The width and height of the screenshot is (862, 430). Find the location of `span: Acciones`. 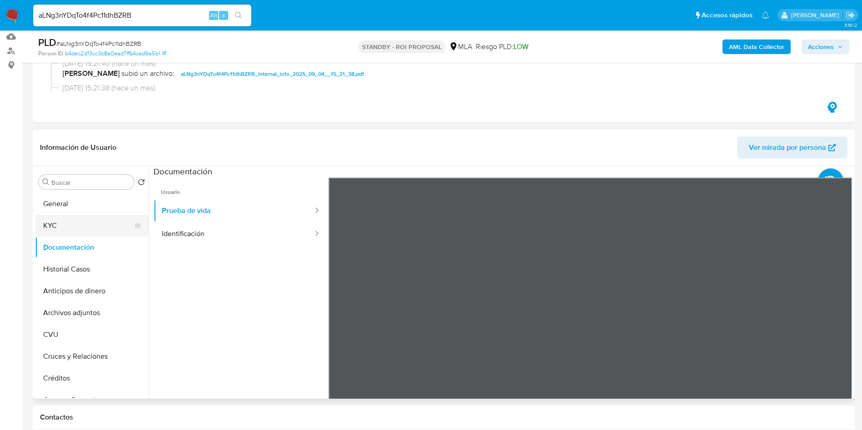

span: Acciones is located at coordinates (820, 47).